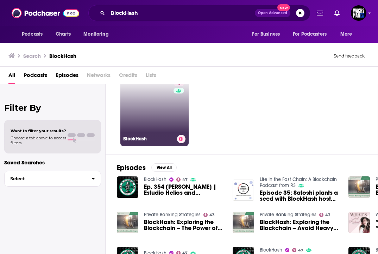  What do you see at coordinates (359, 187) in the screenshot?
I see `img: BlockHash: Exploring the Blockchain – The Power of Infinite Banking – Part 1 (Episode 53)` at bounding box center [359, 187].